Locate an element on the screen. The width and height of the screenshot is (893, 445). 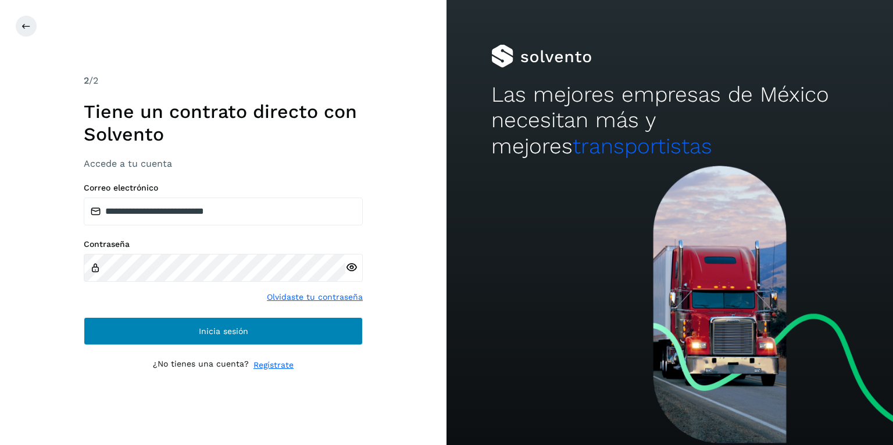
p: ¿No tienes una cuenta? is located at coordinates (201, 365).